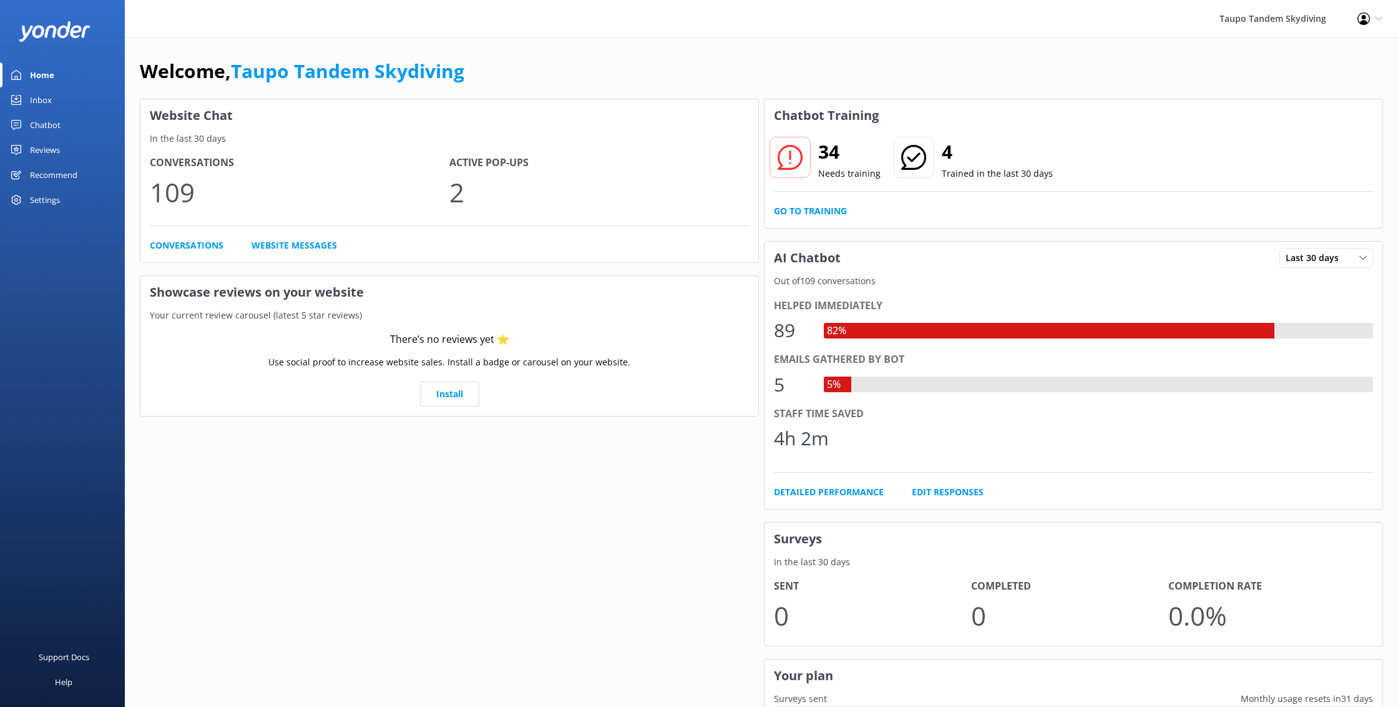 The width and height of the screenshot is (1398, 707). Describe the element at coordinates (450, 315) in the screenshot. I see `p: Your current review carousel (latest 5 star reviews)` at that location.